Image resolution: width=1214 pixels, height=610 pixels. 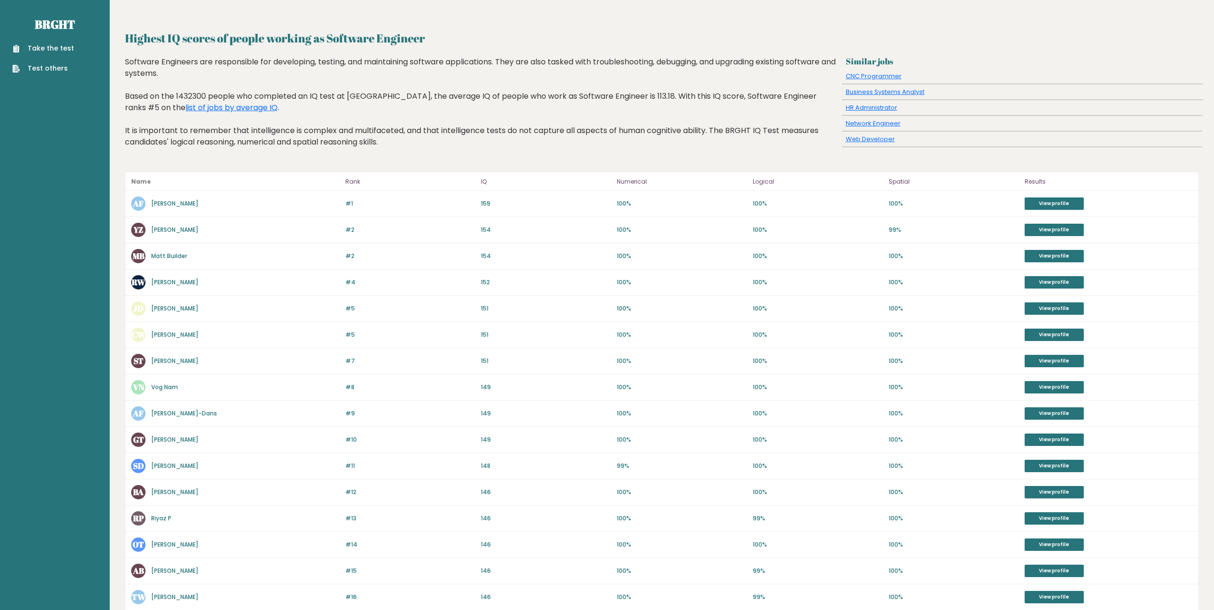 What do you see at coordinates (410, 545) in the screenshot?
I see `p: #14` at bounding box center [410, 545].